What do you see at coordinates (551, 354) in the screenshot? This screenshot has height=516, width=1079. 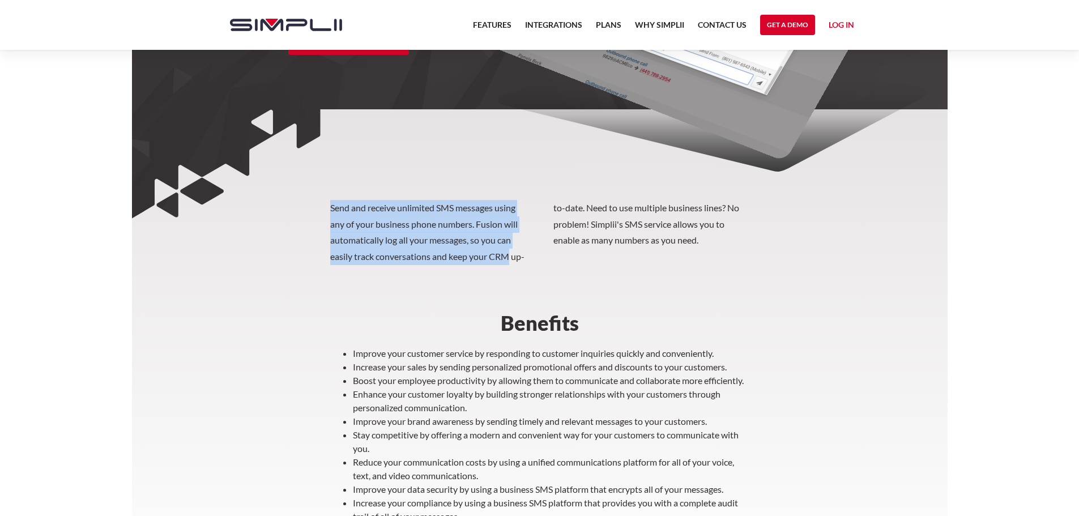 I see `li: Improve your customer service by responding to customer inquiries quickly and conveniently.` at bounding box center [551, 354].